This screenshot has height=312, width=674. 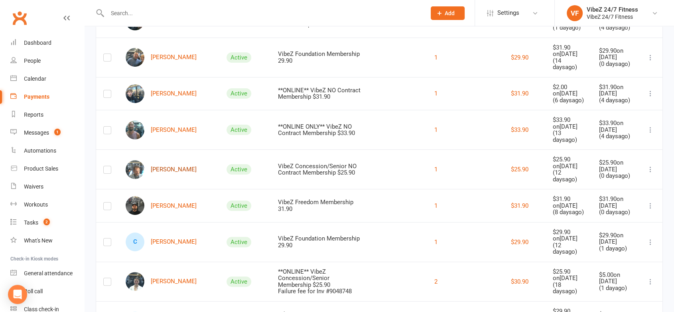 I want to click on div: VibeZ Freedom Membership 31.90, so click(x=320, y=205).